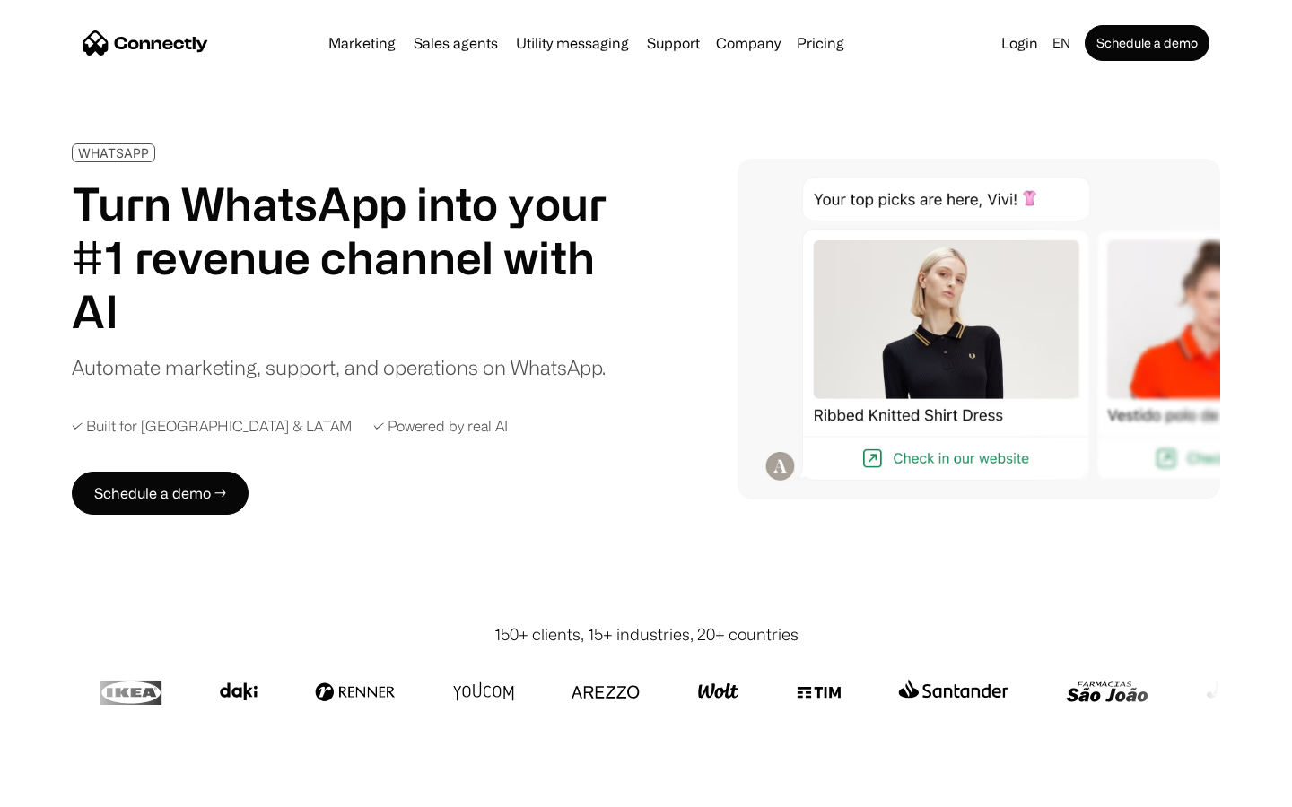 This screenshot has height=807, width=1292. What do you see at coordinates (440, 426) in the screenshot?
I see `div: ✓ Powered by real AI` at bounding box center [440, 426].